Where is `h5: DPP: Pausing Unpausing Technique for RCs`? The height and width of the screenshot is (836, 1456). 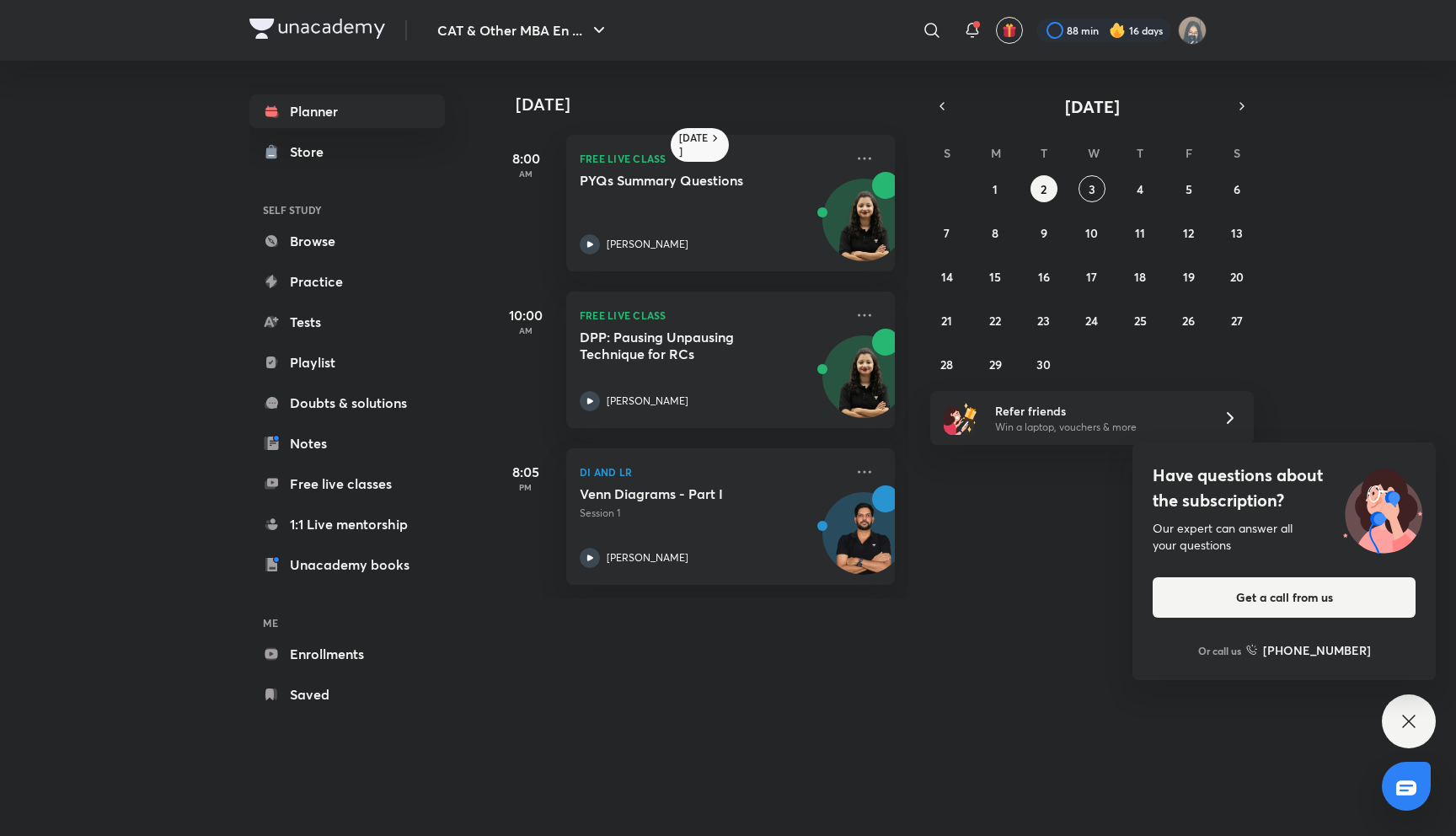
h5: DPP: Pausing Unpausing Technique for RCs is located at coordinates (684, 345).